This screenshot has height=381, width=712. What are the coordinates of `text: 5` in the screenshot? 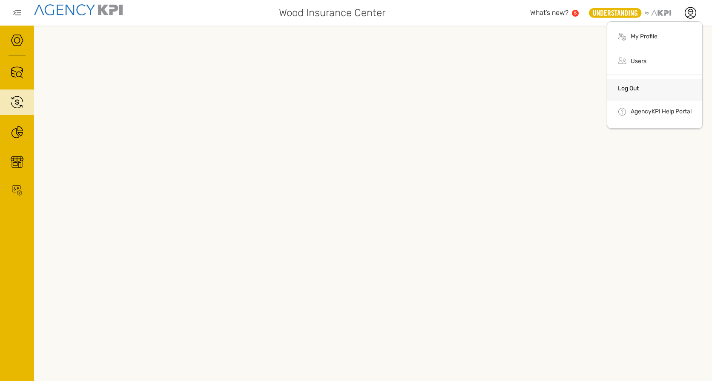 It's located at (576, 13).